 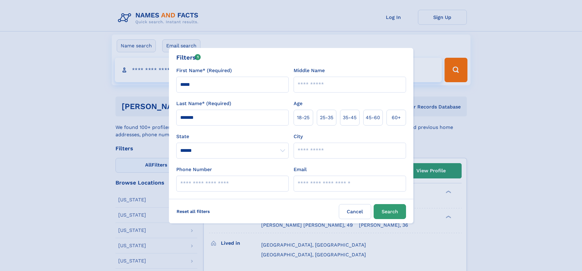 I want to click on label: State, so click(x=232, y=136).